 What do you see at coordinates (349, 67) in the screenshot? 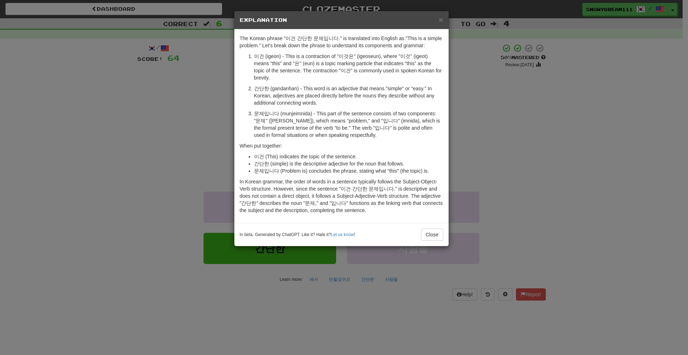
I see `p: 이건 (igeon) - This is a contraction of "이것은" (igeoseun), where "이것" (igeot) means "this" and "은" (...` at bounding box center [349, 67].